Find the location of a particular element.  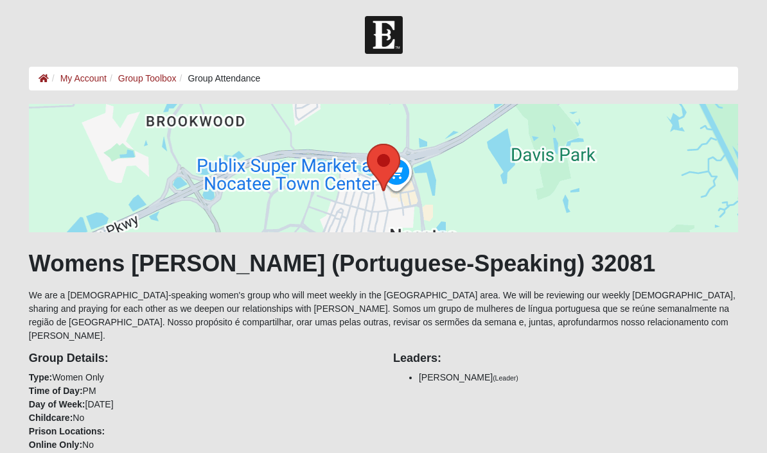

strong: Day of Week: is located at coordinates (57, 405).